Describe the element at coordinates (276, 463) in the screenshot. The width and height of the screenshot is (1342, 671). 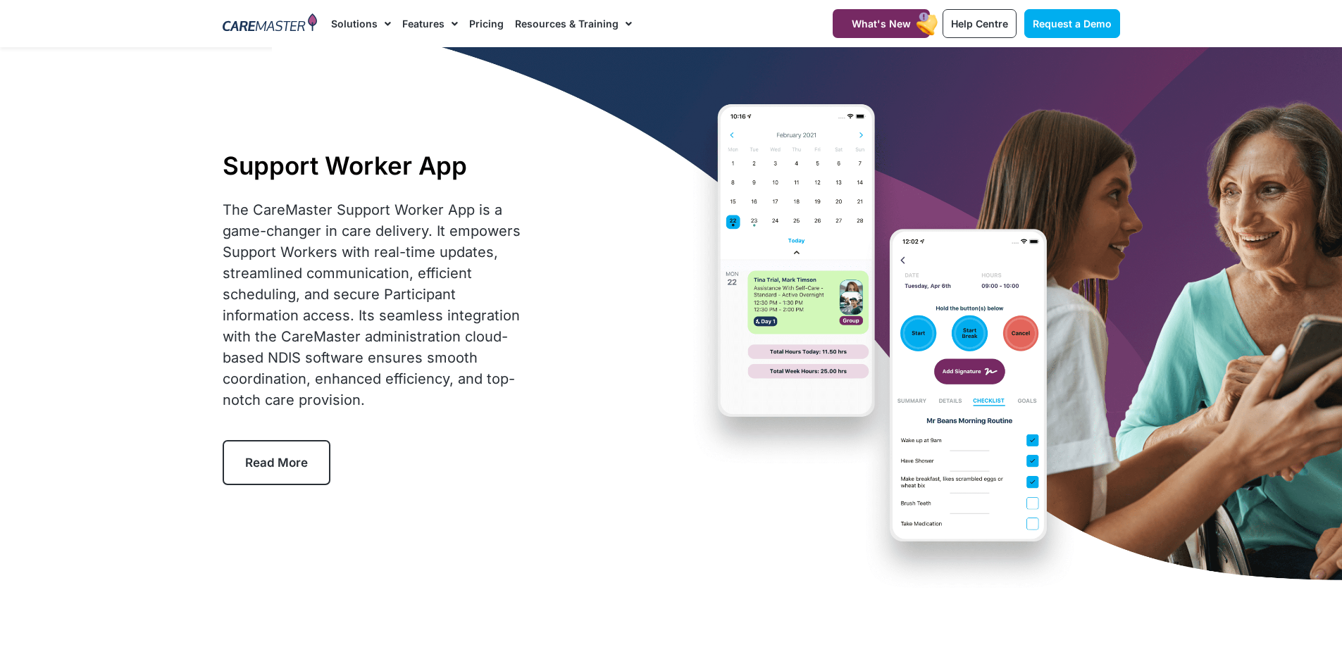
I see `span: Read More` at that location.